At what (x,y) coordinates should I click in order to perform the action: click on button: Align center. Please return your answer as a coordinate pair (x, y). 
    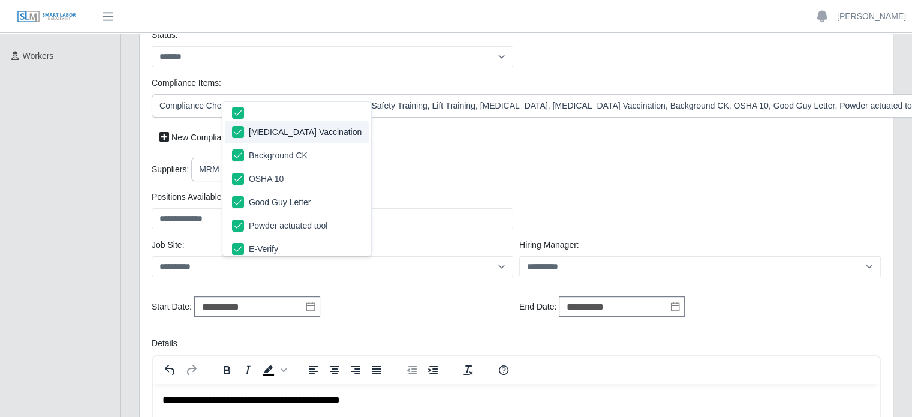
    Looking at the image, I should click on (335, 370).